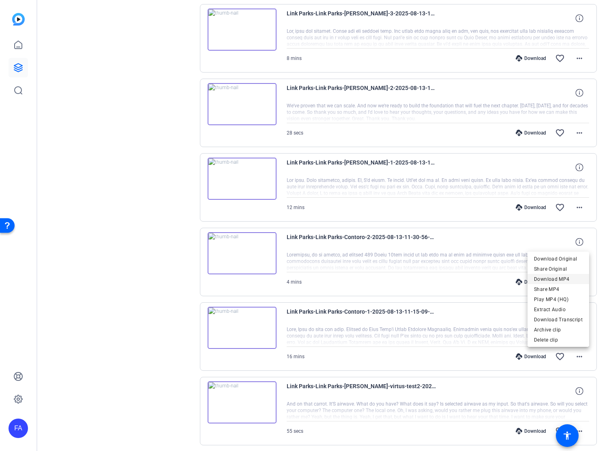  What do you see at coordinates (558, 269) in the screenshot?
I see `span: Share Original` at bounding box center [558, 269].